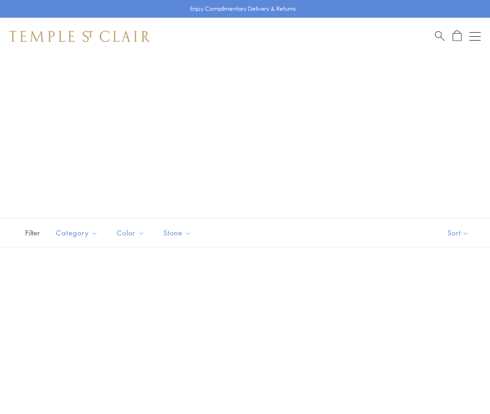 This screenshot has height=414, width=490. What do you see at coordinates (242, 9) in the screenshot?
I see `p: Enjoy Complimentary Delivery & Returns` at bounding box center [242, 9].